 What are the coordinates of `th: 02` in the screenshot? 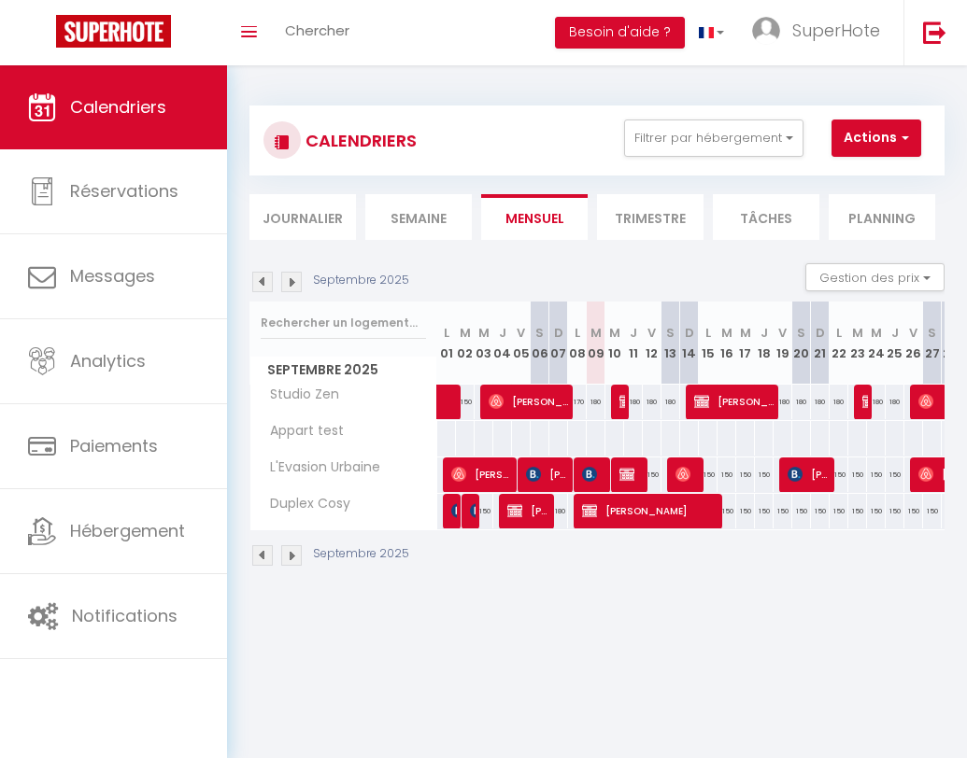 It's located at (465, 343).